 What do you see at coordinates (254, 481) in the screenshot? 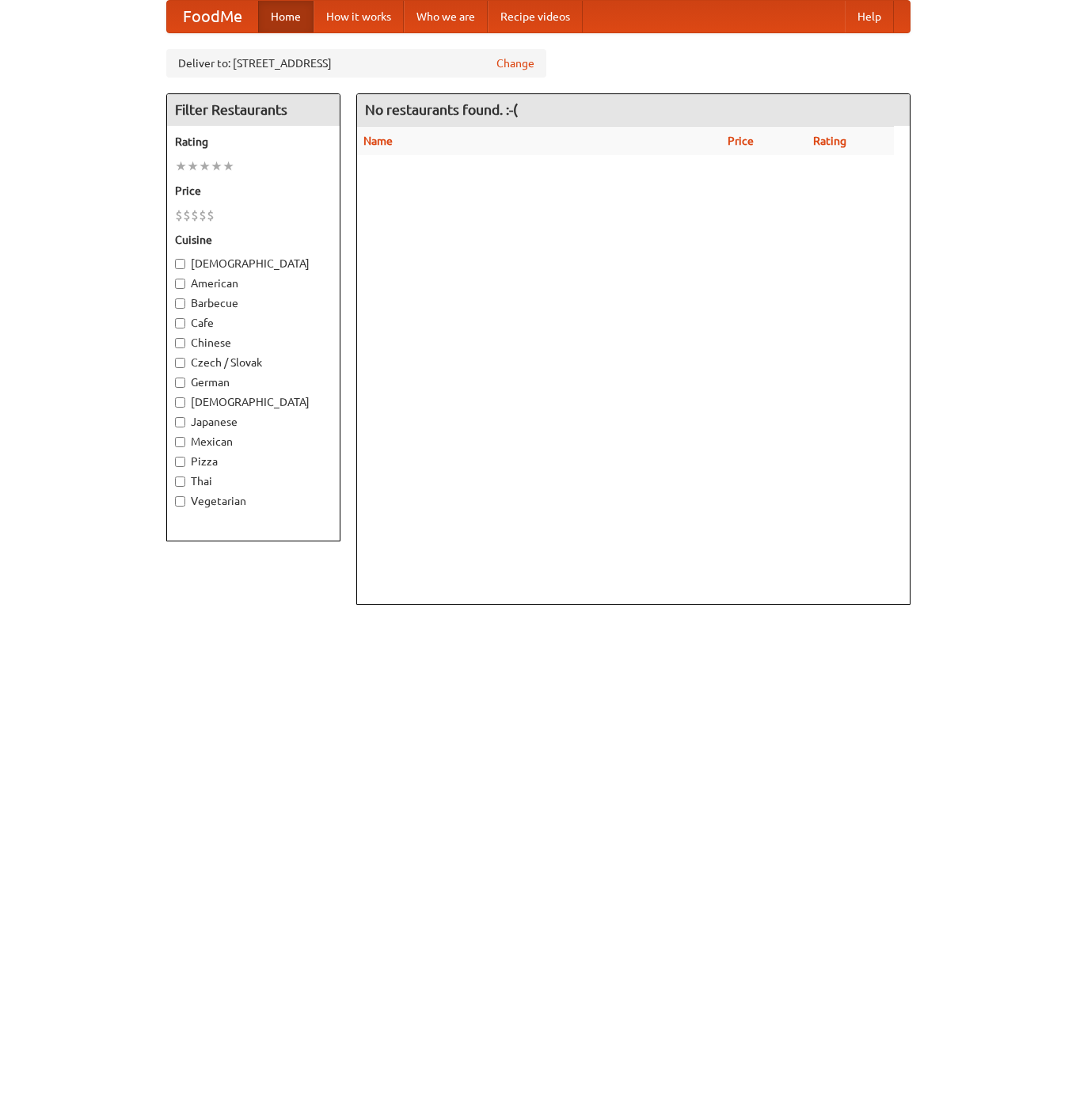
I see `label: Thai` at bounding box center [254, 481].